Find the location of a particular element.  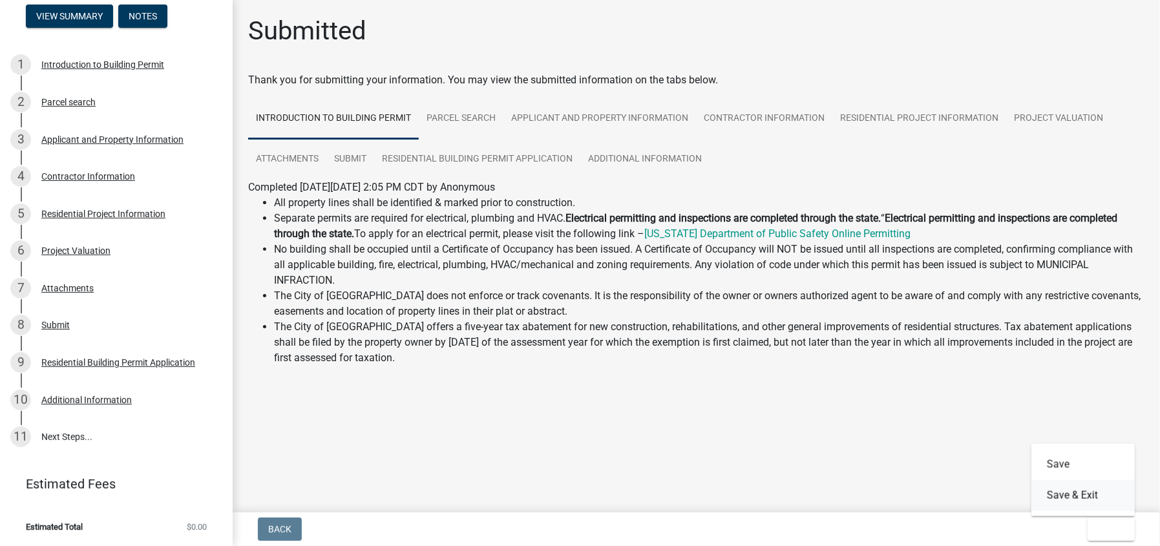

div: Applicant and Property Information is located at coordinates (112, 140).